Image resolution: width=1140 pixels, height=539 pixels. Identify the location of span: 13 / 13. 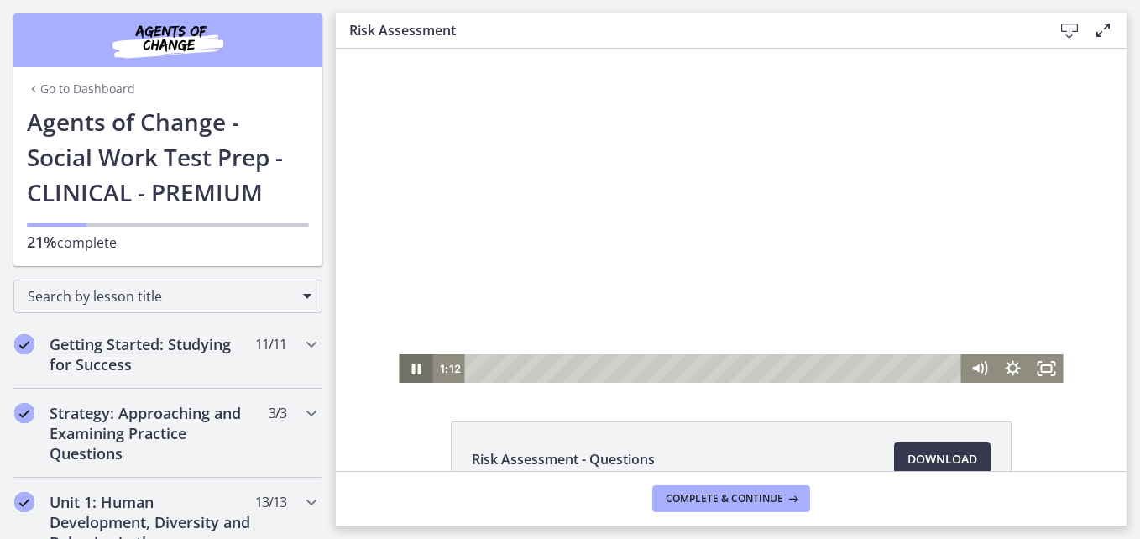
(270, 502).